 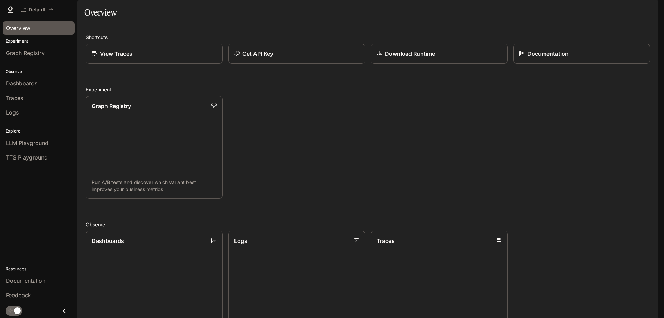 What do you see at coordinates (440, 54) in the screenshot?
I see `a: Download Runtime` at bounding box center [440, 54].